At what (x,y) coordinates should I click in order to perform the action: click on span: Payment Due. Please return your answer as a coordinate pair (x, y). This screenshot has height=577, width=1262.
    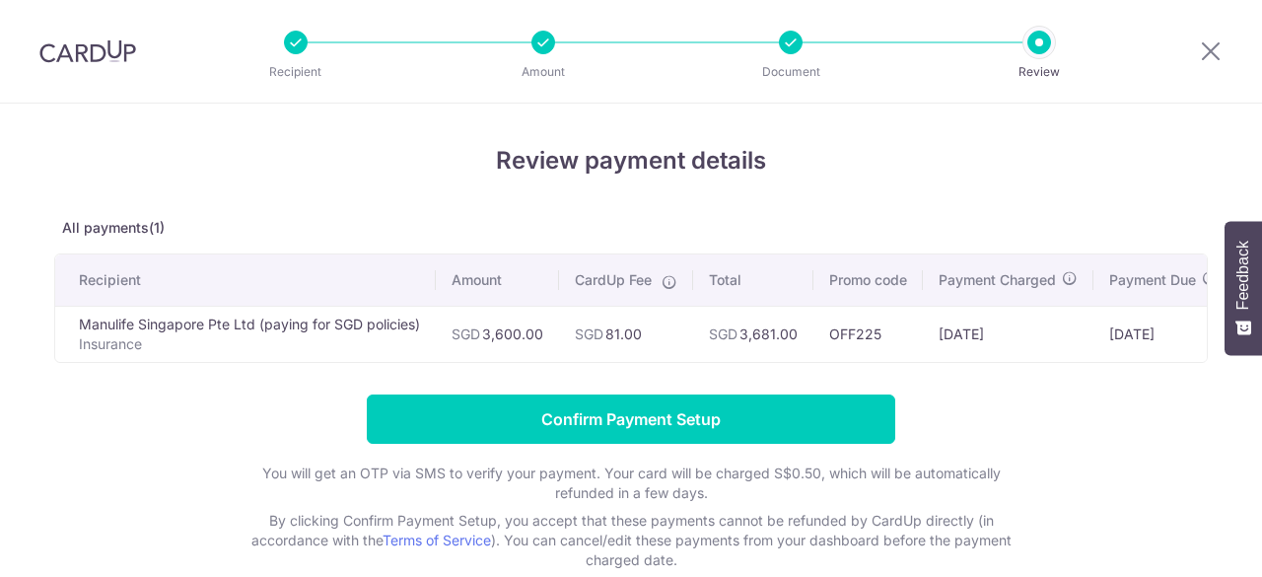
    Looking at the image, I should click on (1153, 280).